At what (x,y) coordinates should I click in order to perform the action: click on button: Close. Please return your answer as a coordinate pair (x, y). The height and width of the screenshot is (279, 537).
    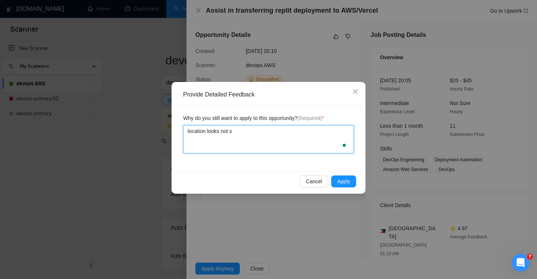
    Looking at the image, I should click on (356, 92).